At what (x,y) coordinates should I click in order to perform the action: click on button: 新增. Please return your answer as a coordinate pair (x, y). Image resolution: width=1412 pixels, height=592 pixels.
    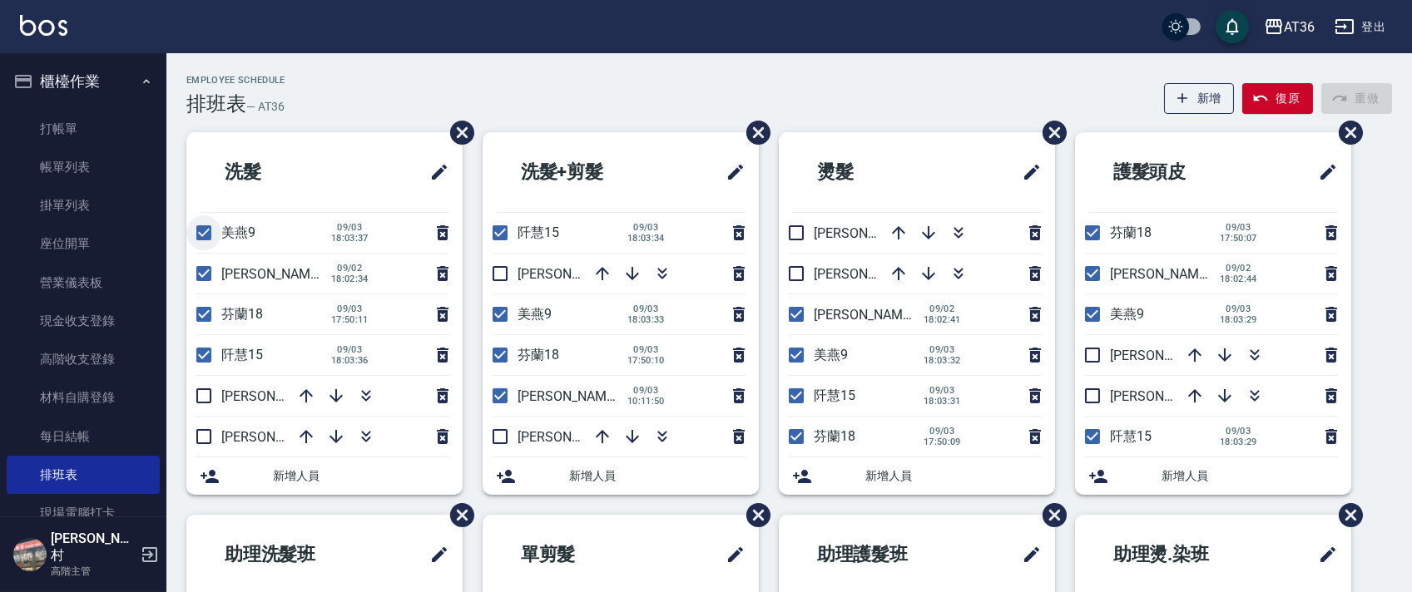
    Looking at the image, I should click on (1199, 98).